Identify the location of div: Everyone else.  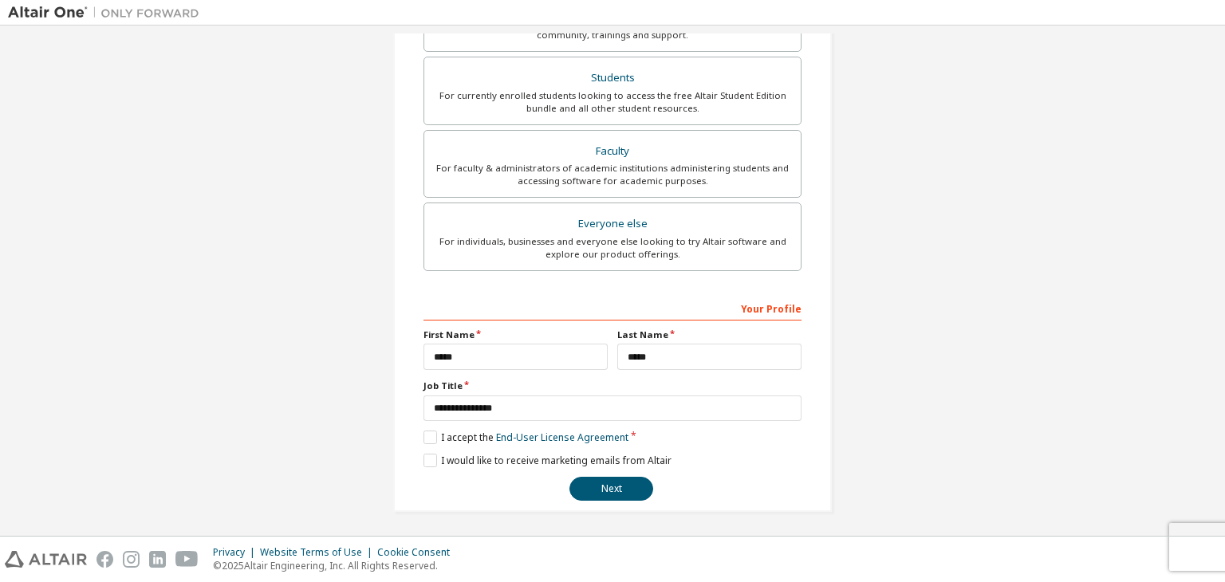
(612, 224).